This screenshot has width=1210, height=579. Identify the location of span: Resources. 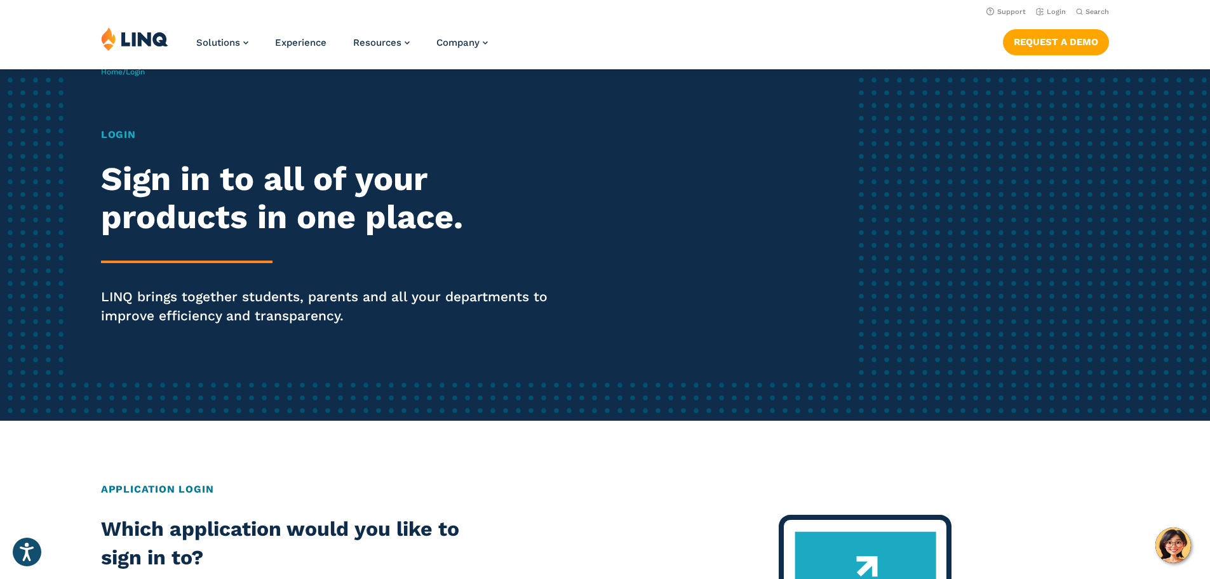
(377, 43).